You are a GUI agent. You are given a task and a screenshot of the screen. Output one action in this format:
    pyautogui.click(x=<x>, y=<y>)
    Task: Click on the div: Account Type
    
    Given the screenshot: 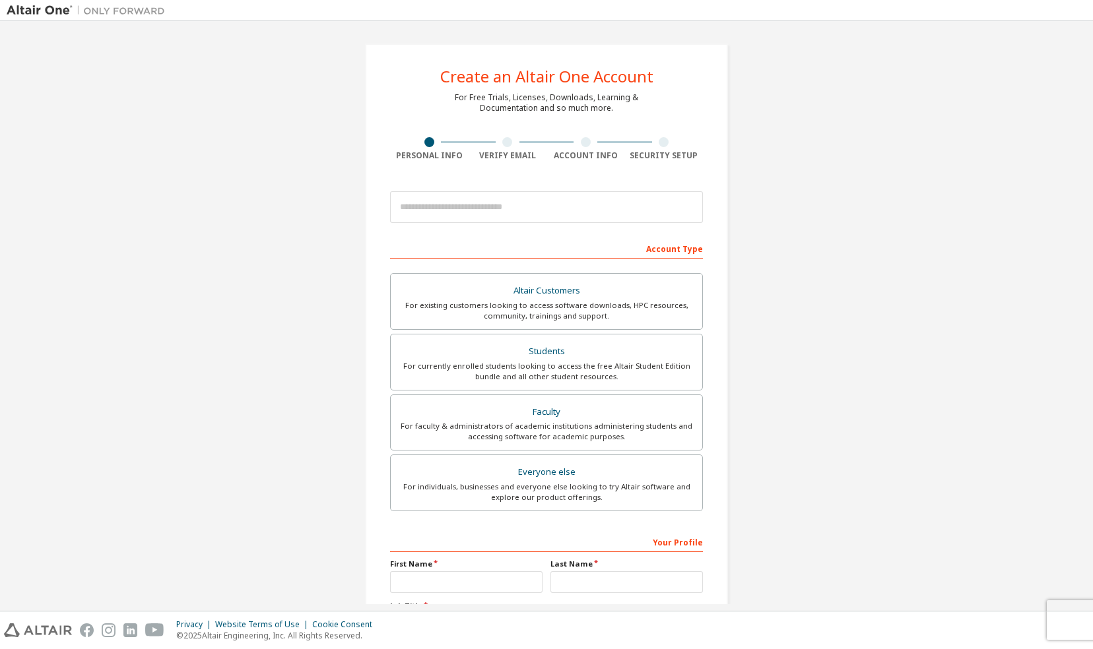 What is the action you would take?
    pyautogui.click(x=546, y=248)
    